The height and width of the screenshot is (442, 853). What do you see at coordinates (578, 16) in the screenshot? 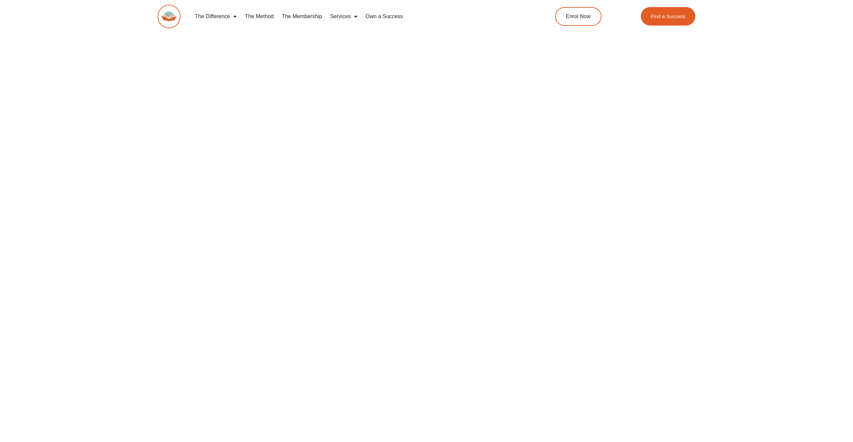
I see `span: Enrol Now` at bounding box center [578, 16].